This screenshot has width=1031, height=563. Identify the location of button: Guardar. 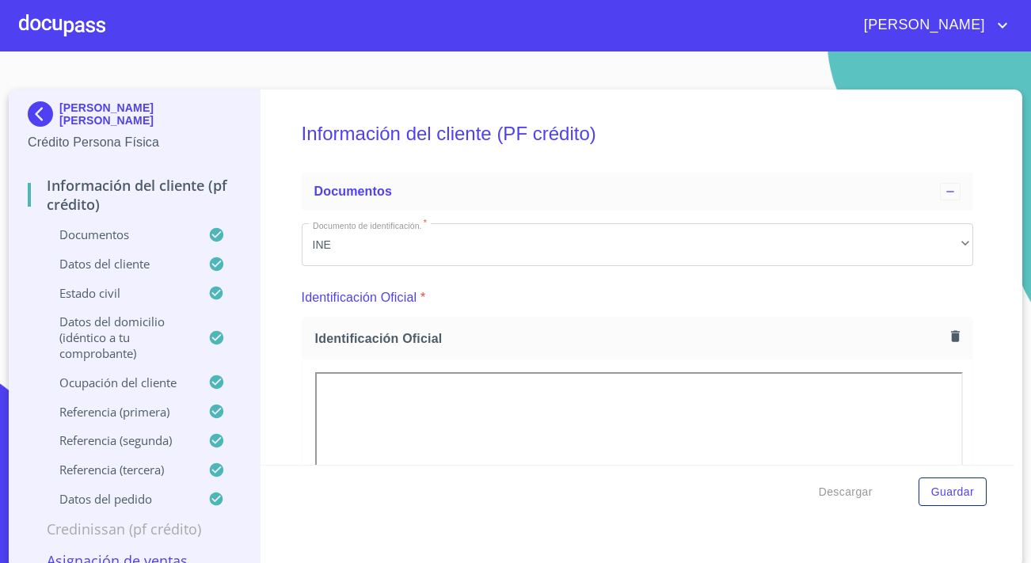
(953, 492).